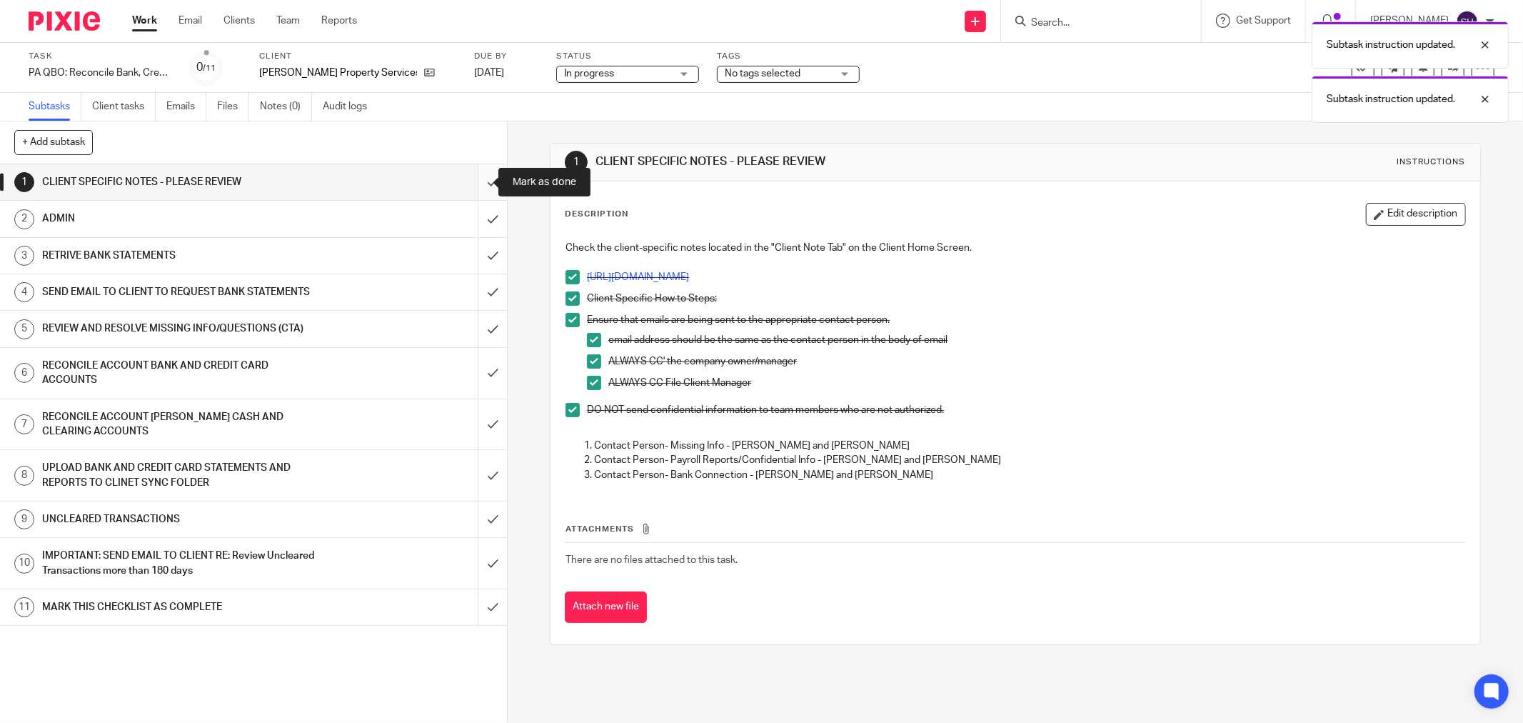 This screenshot has height=723, width=1523. I want to click on div: 5, so click(24, 329).